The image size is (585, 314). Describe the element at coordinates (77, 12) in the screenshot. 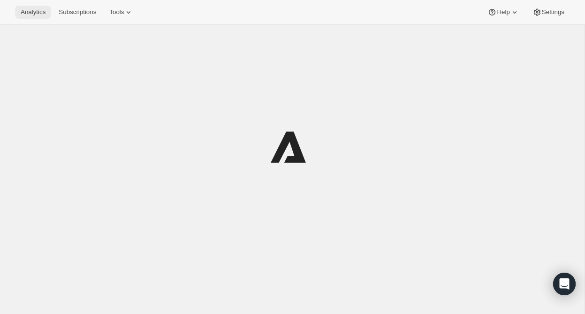

I see `span: Subscriptions` at that location.